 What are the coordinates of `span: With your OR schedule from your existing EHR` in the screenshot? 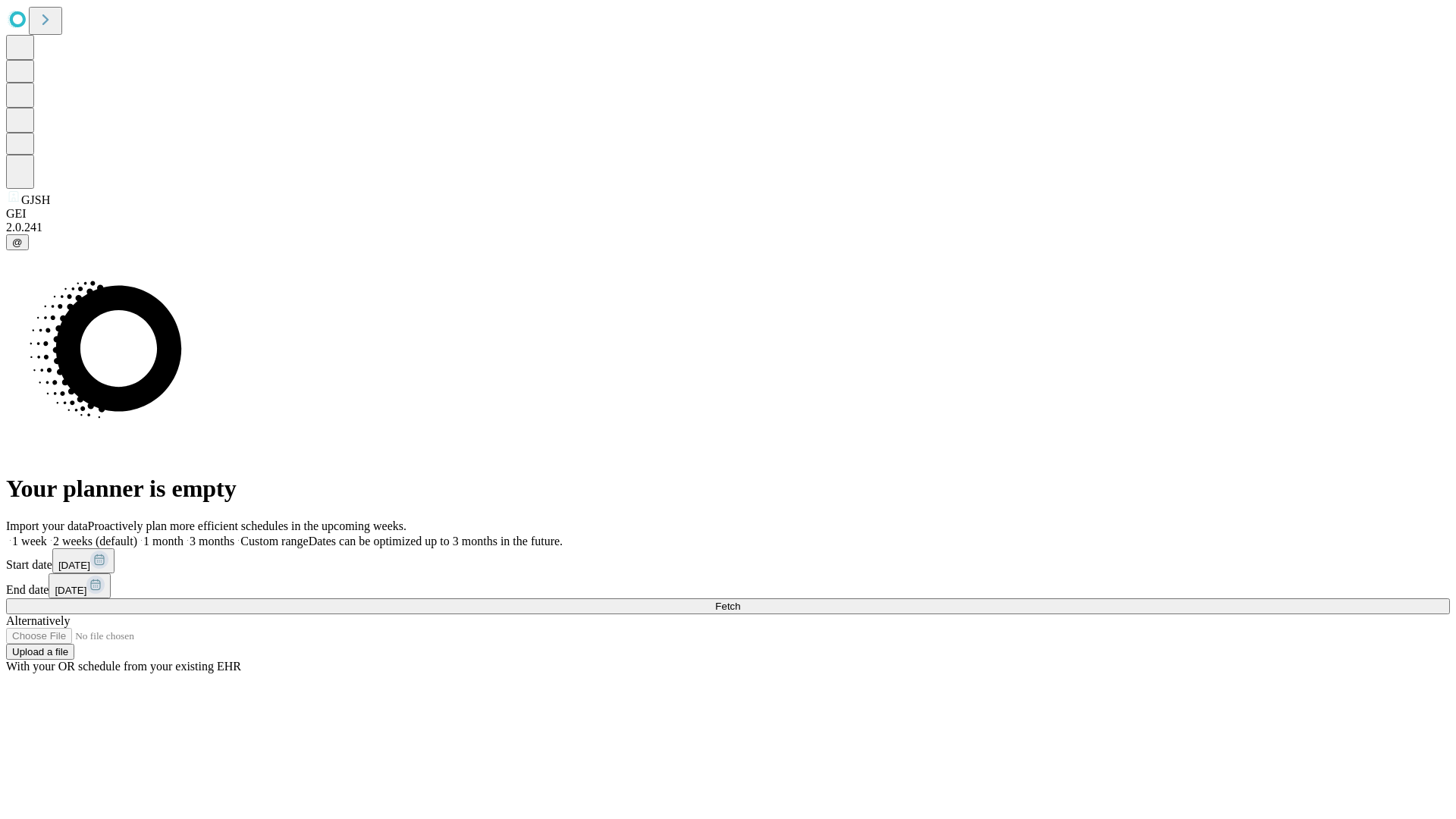 It's located at (124, 665).